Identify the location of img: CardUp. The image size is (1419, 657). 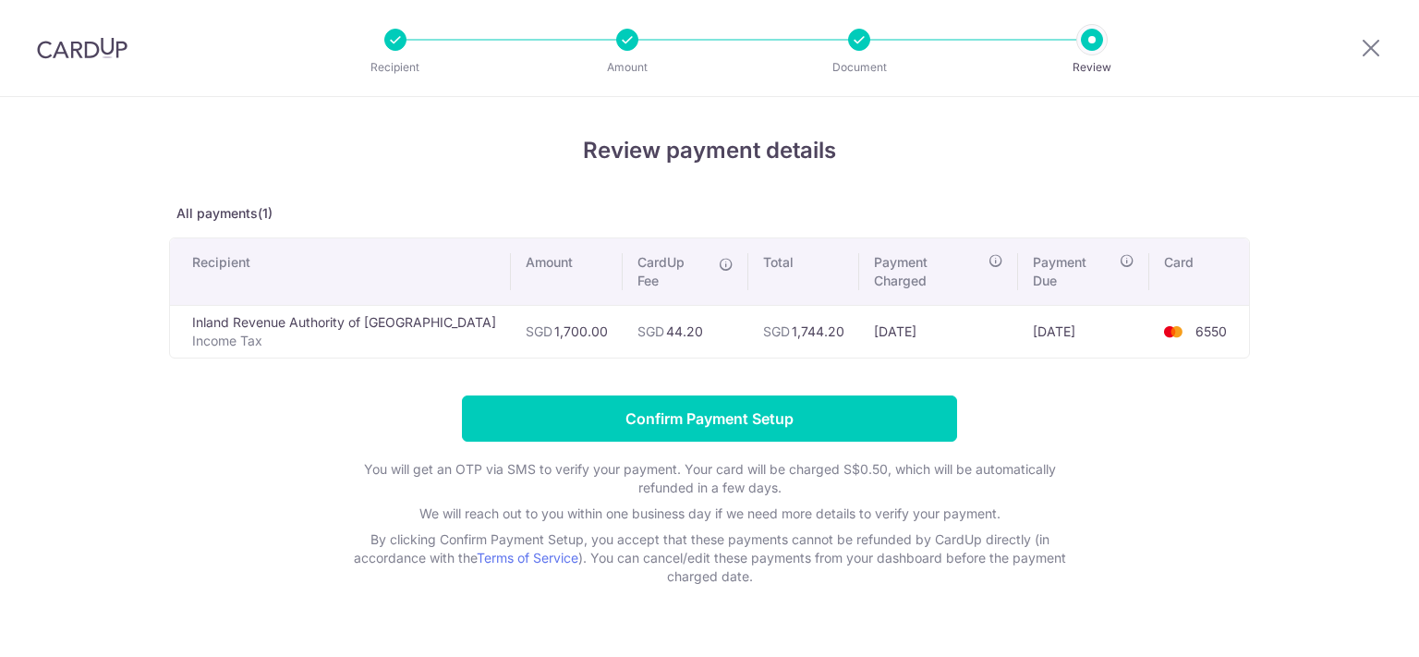
(82, 48).